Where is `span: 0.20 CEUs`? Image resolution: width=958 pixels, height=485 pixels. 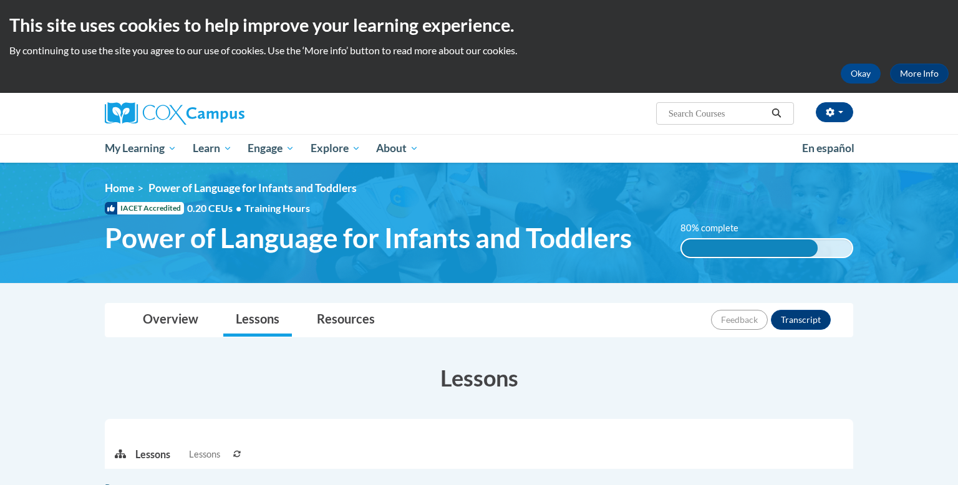
span: 0.20 CEUs is located at coordinates (216, 208).